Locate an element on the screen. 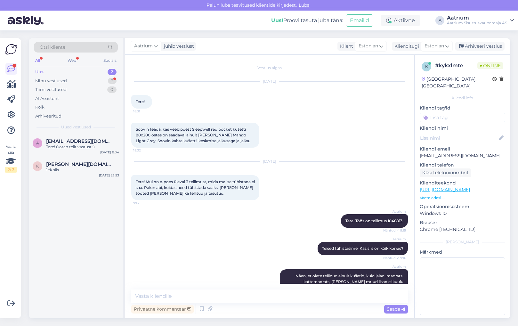 This screenshot has height=326, width=518. span: 18:31 is located at coordinates (145, 111).